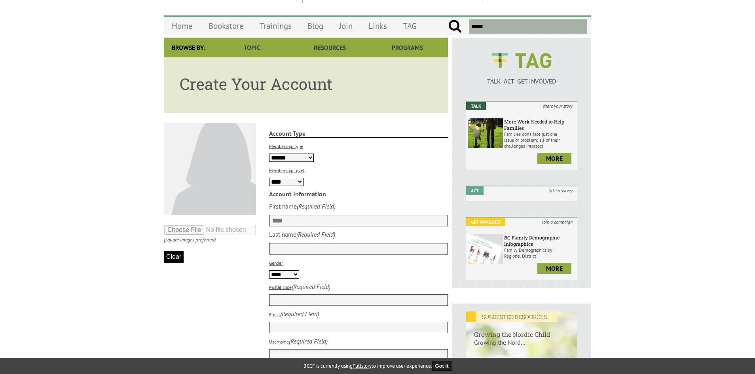 The width and height of the screenshot is (755, 374). Describe the element at coordinates (522, 77) in the screenshot. I see `a: TALK ACT GET INVOLVED` at that location.